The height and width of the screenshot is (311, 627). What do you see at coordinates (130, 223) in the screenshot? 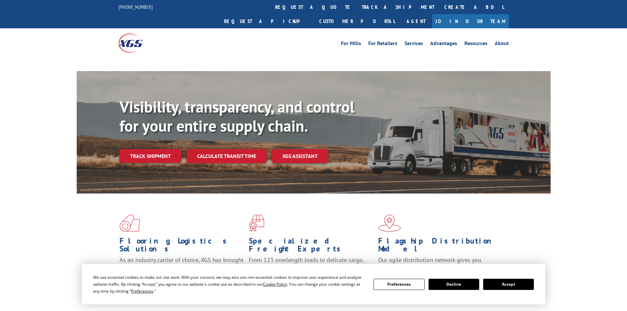
I see `img: xgs-icon-total-supply-chain-intelligence-red` at bounding box center [130, 223].